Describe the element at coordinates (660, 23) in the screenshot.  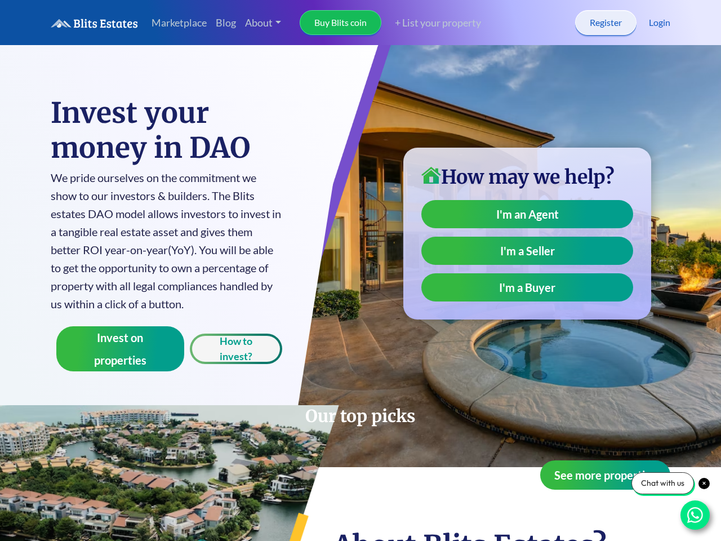
I see `a: Login` at that location.